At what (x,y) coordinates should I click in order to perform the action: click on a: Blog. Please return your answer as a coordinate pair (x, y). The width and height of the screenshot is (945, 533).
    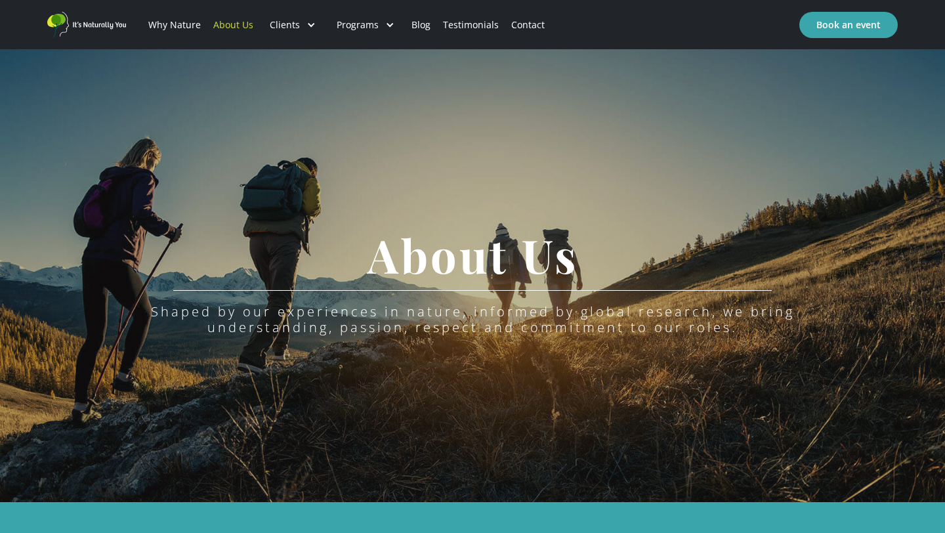
    Looking at the image, I should click on (421, 25).